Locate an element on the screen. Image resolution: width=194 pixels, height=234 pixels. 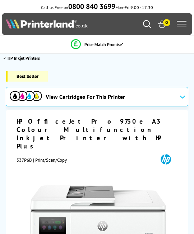
h1: HP OfficeJet Pro 9730e A3 Colour Multifunction Inkjet Printer with HP Plus is located at coordinates (98, 134).